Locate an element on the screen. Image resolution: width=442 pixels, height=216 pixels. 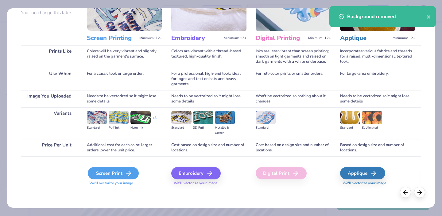
h3: Embroidery is located at coordinates (196, 38).